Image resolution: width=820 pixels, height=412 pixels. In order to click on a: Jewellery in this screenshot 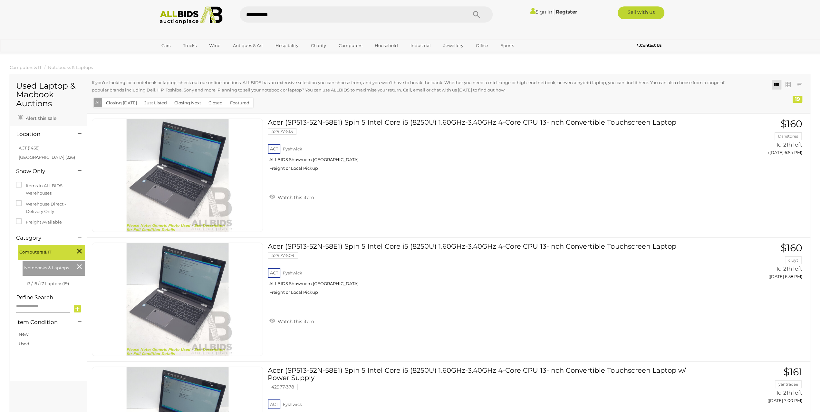, I will do `click(453, 45)`.